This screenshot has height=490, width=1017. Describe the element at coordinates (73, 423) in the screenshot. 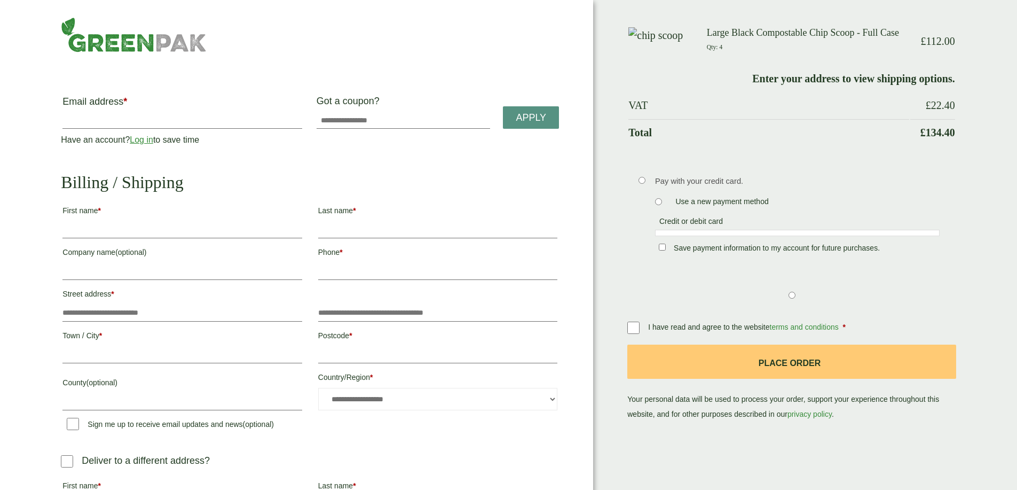

I see `input: Sign me up to receive email updates and news(optional)` at that location.